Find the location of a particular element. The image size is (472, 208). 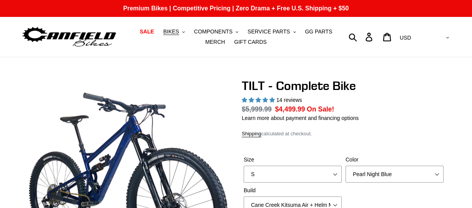

span: GG PARTS is located at coordinates (318, 32).